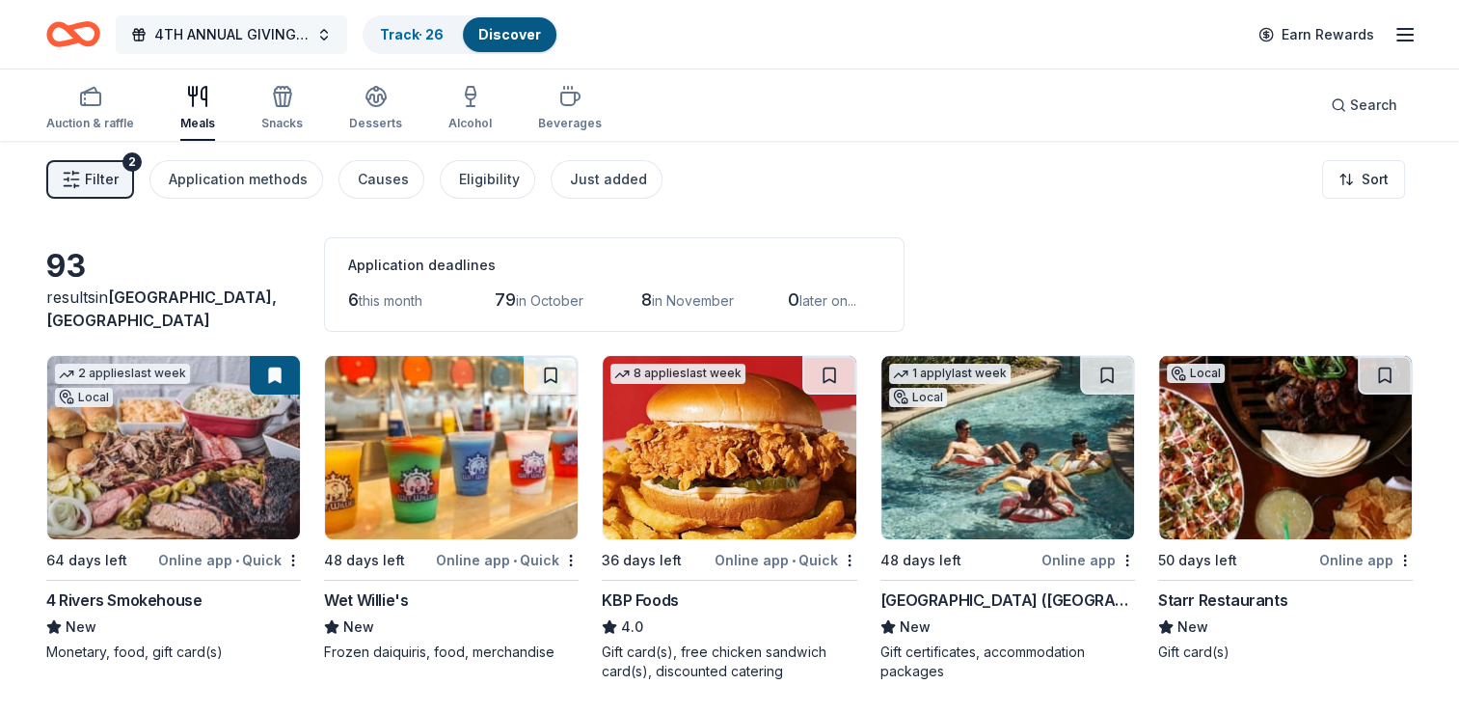 Image resolution: width=1459 pixels, height=712 pixels. Describe the element at coordinates (729, 447) in the screenshot. I see `img: Image for KBP Foods` at that location.